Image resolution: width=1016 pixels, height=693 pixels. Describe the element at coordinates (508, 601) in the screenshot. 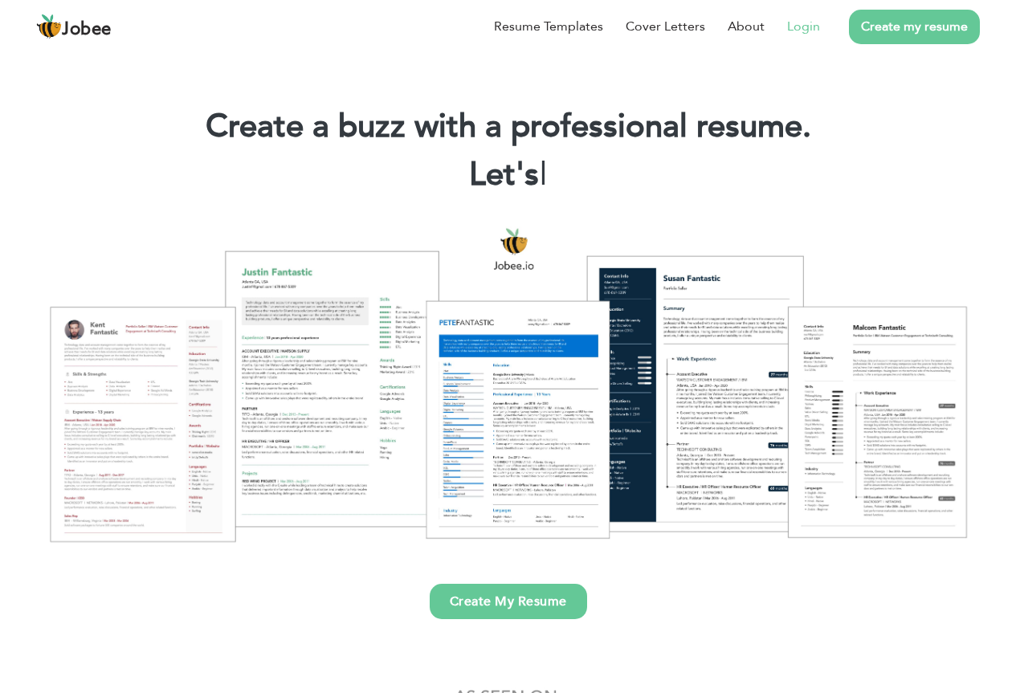

I see `a: Create My Resume` at that location.